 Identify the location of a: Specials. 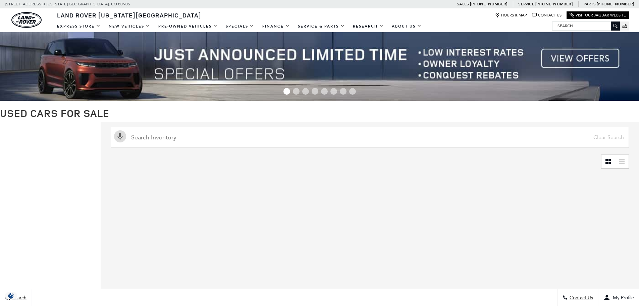
(240, 26).